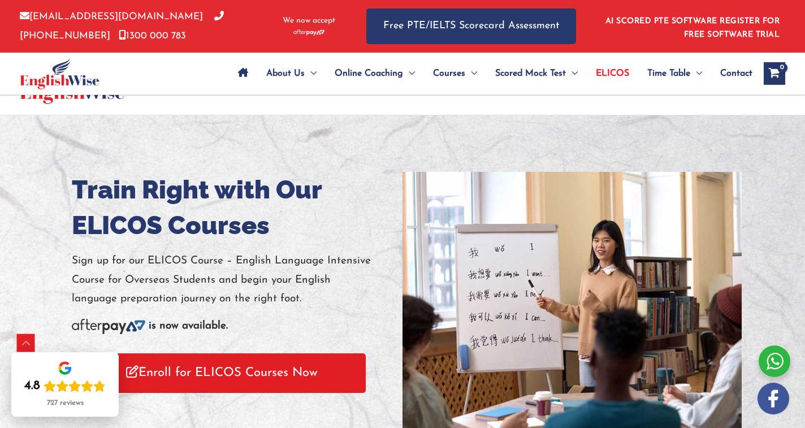  Describe the element at coordinates (285, 73) in the screenshot. I see `span: About Us` at that location.